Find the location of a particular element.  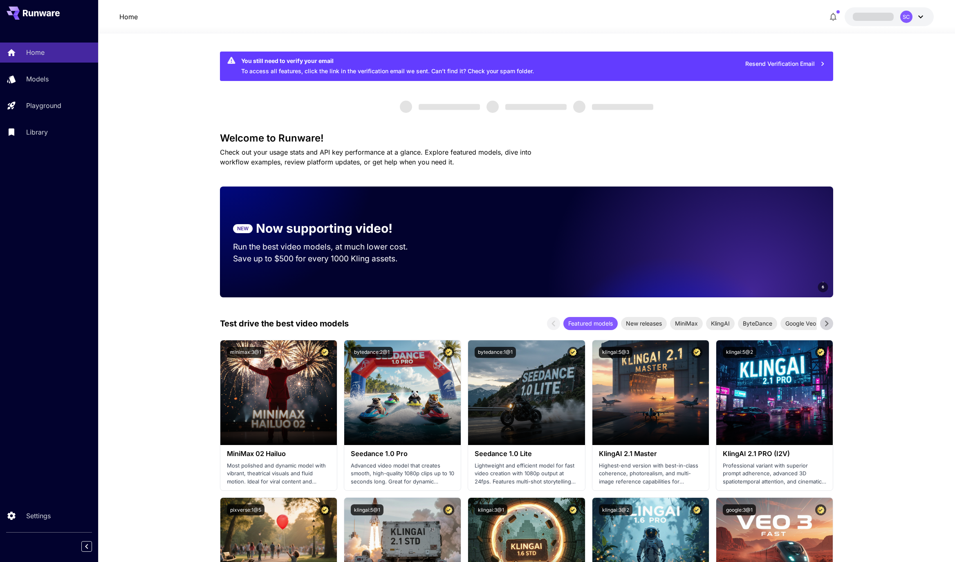

button: google:3@1 is located at coordinates (739, 509).